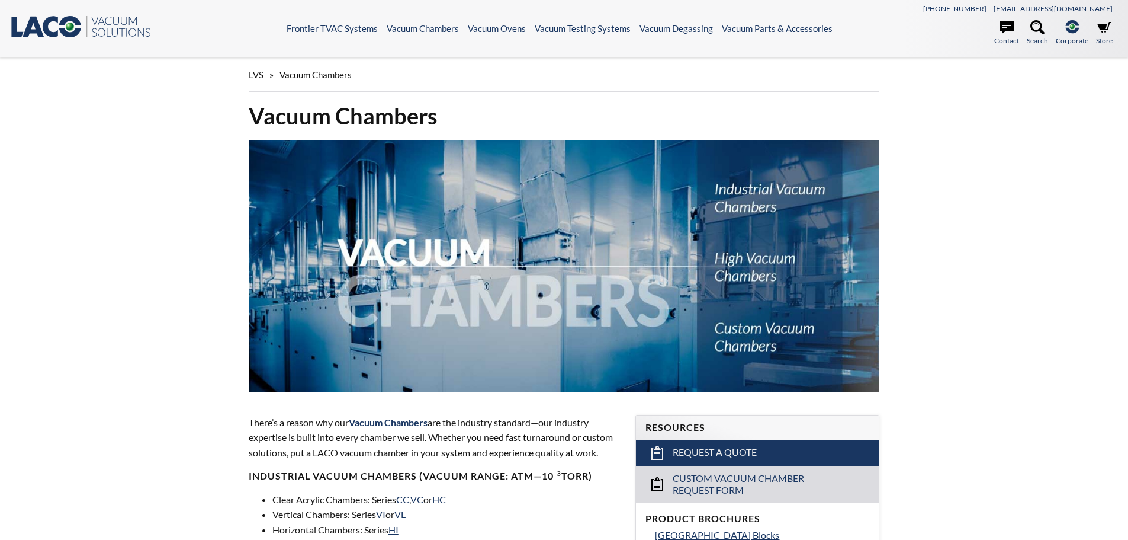 This screenshot has height=540, width=1128. What do you see at coordinates (583, 28) in the screenshot?
I see `a: Vacuum Testing Systems` at bounding box center [583, 28].